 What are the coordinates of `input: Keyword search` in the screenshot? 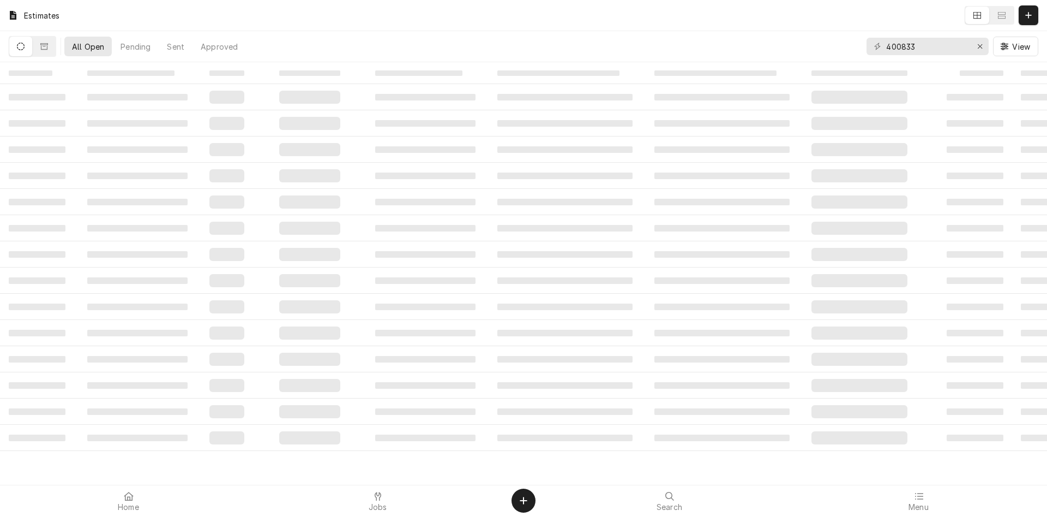 It's located at (927, 46).